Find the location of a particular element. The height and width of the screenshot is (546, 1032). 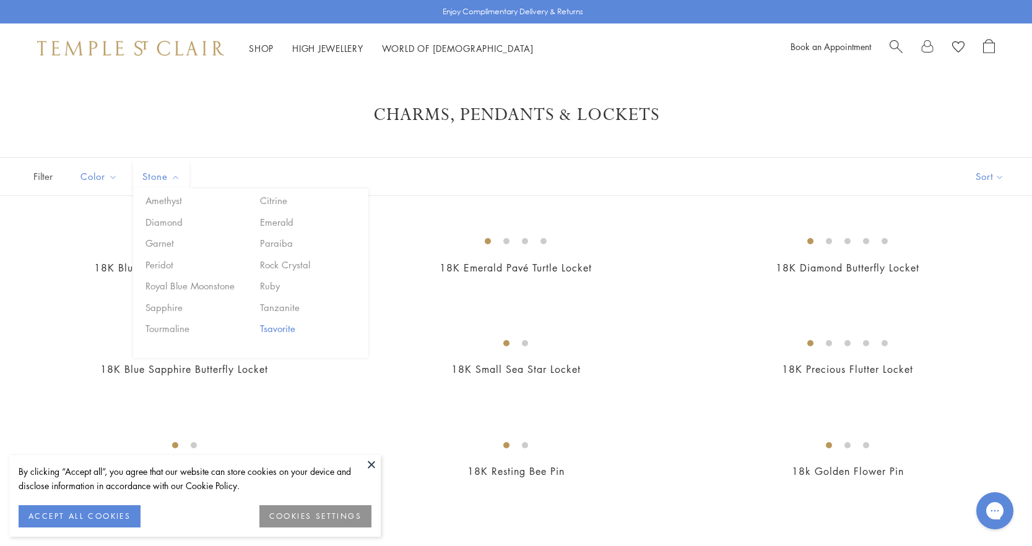

a: 18K Small Sea Star Locket is located at coordinates (516, 369).